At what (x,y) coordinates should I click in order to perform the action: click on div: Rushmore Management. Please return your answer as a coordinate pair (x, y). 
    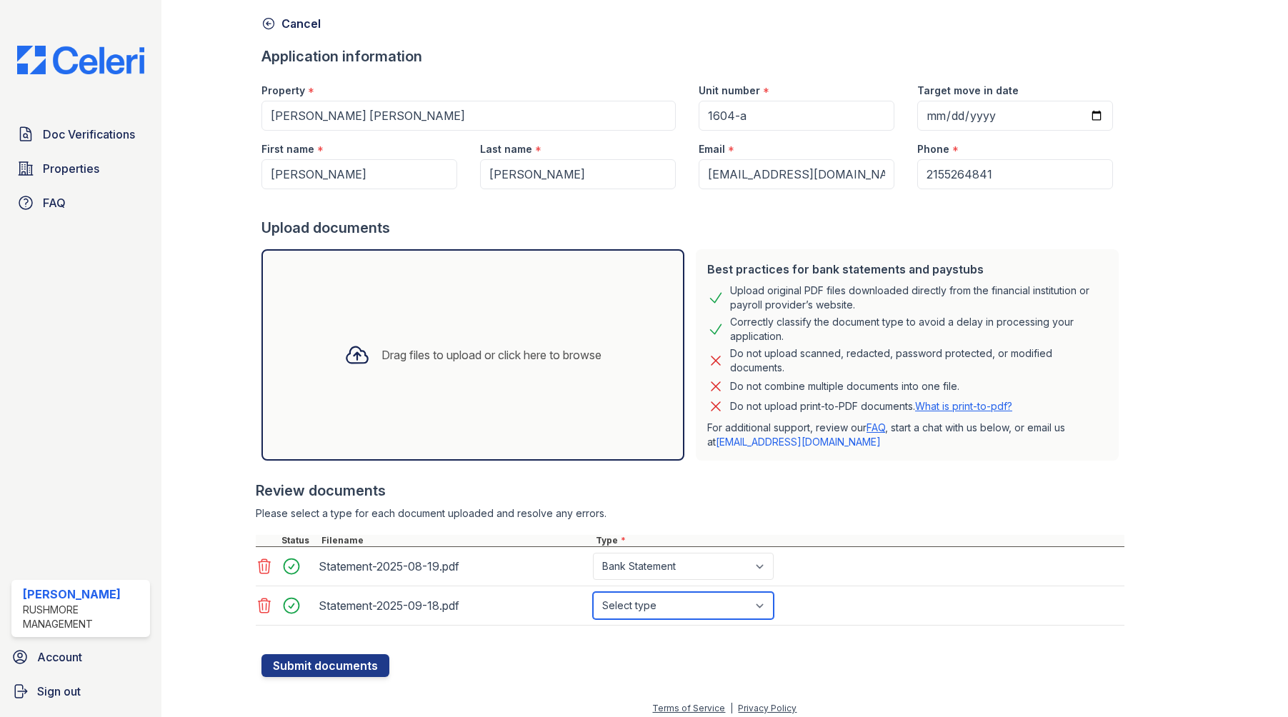
    Looking at the image, I should click on (84, 617).